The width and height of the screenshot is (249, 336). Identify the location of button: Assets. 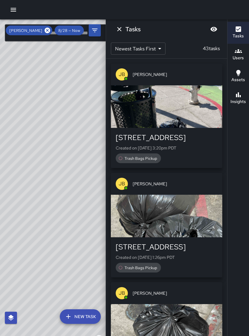
(238, 76).